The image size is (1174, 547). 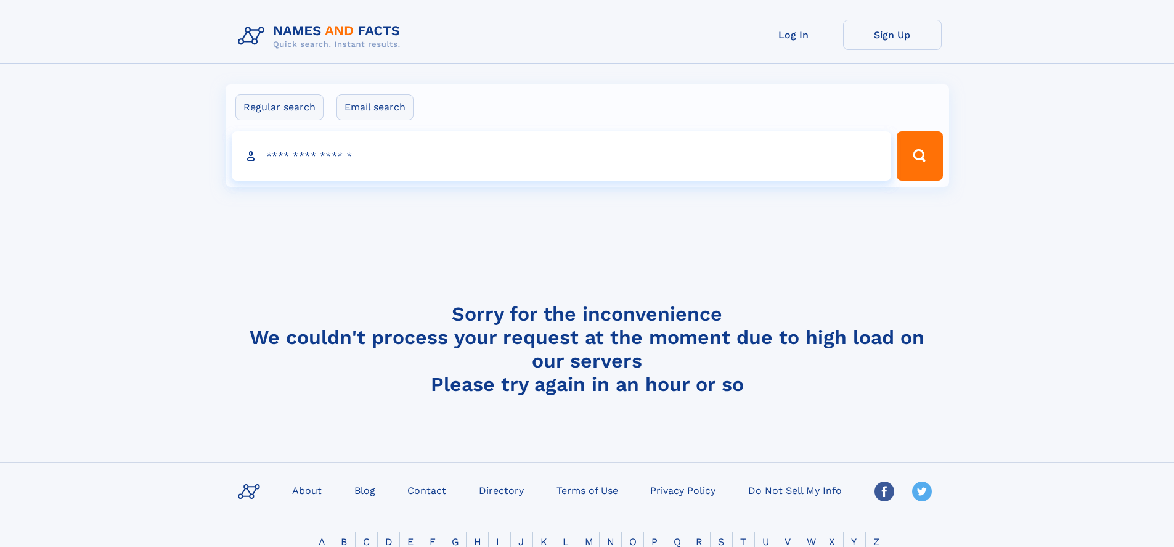 What do you see at coordinates (375, 107) in the screenshot?
I see `label: Email search` at bounding box center [375, 107].